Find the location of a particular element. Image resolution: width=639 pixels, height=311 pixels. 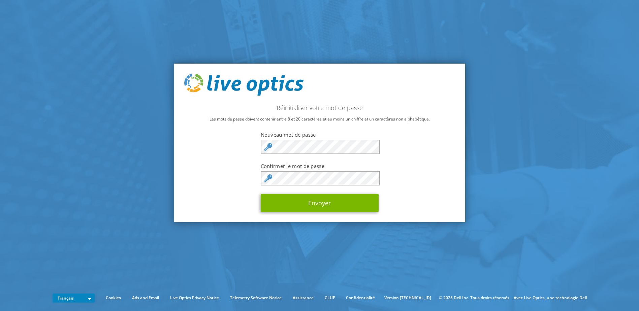

button: Envoyer is located at coordinates (320, 203).